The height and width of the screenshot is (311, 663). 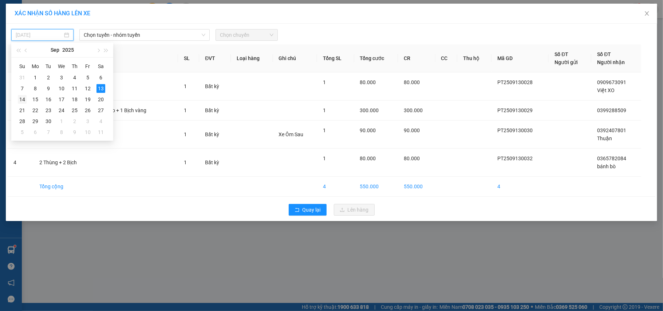 I want to click on button: Close, so click(x=647, y=14).